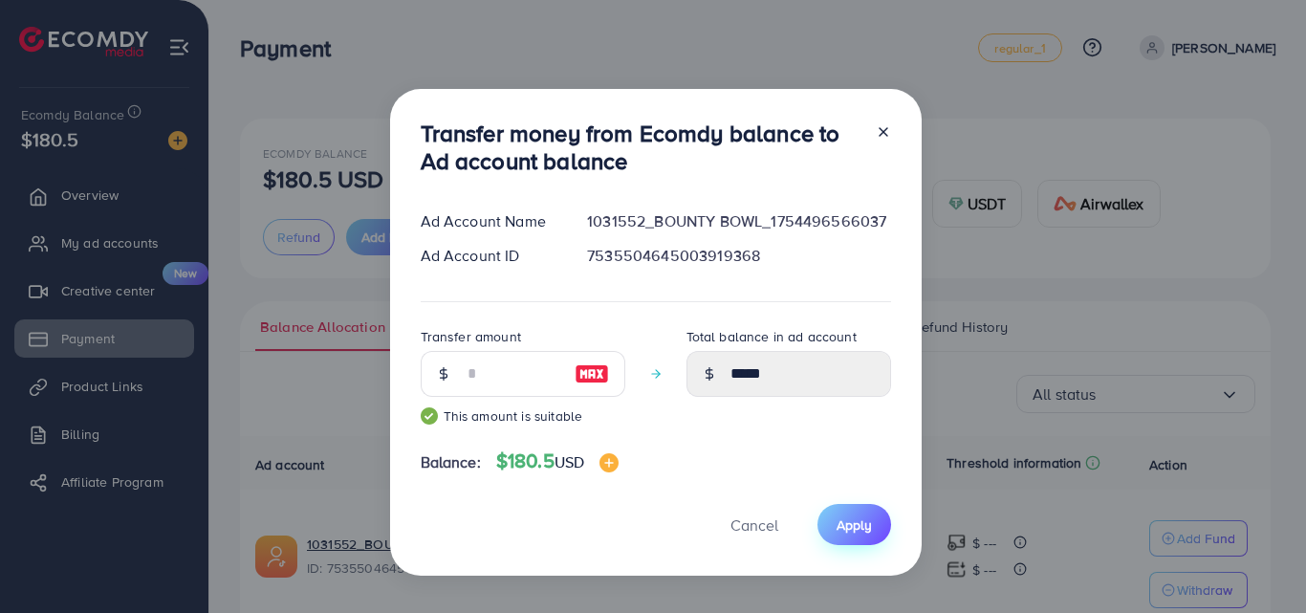  Describe the element at coordinates (641, 147) in the screenshot. I see `h3: Transfer money from Ecomdy balance to Ad account balance` at that location.